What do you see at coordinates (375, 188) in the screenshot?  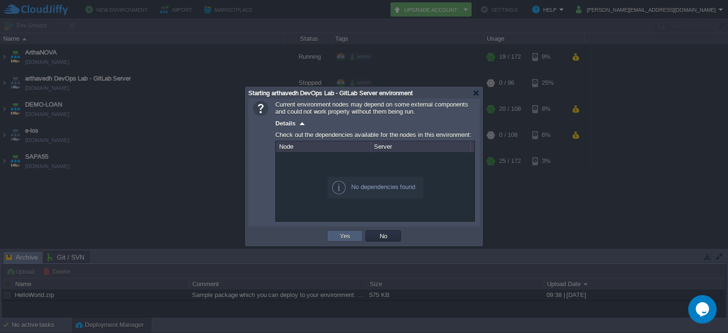 I see `div: No dependencies found` at bounding box center [375, 188].